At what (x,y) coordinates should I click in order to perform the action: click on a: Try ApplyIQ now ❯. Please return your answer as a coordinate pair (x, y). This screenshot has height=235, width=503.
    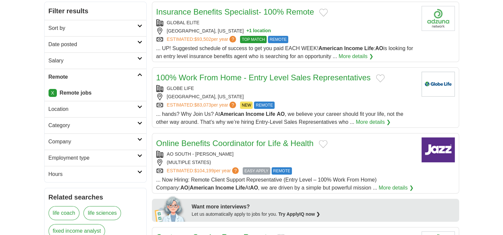
    Looking at the image, I should click on (299, 214).